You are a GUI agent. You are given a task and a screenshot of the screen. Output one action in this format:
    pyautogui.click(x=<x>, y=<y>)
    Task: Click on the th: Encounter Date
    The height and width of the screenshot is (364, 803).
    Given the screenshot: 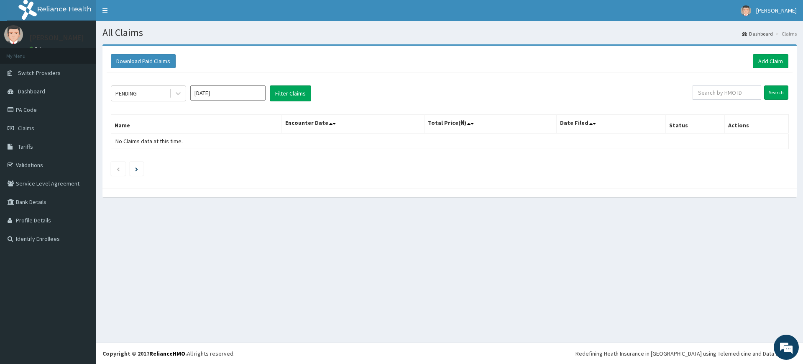 What is the action you would take?
    pyautogui.click(x=353, y=124)
    